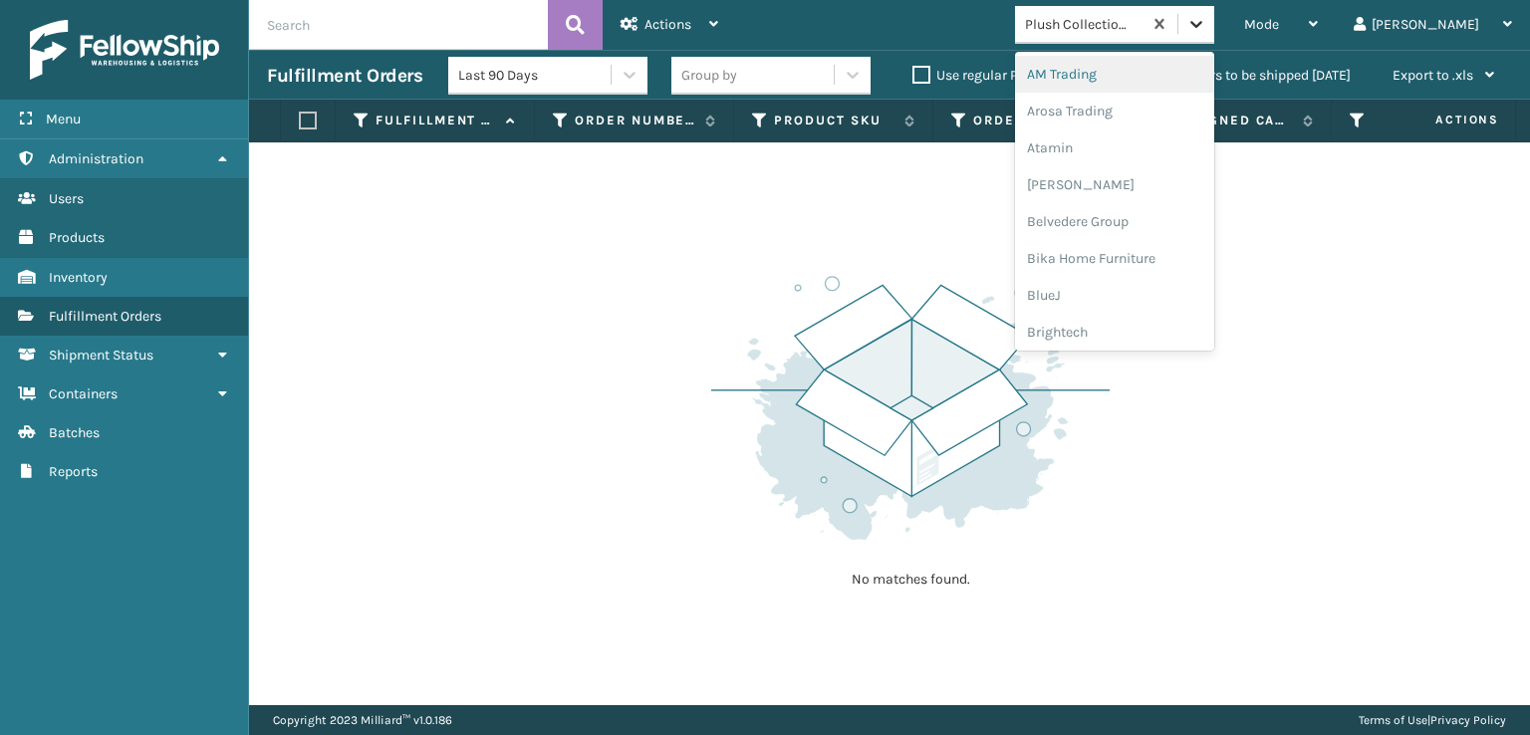 The height and width of the screenshot is (735, 1530). I want to click on label: Assigned Carrier Service, so click(1232, 121).